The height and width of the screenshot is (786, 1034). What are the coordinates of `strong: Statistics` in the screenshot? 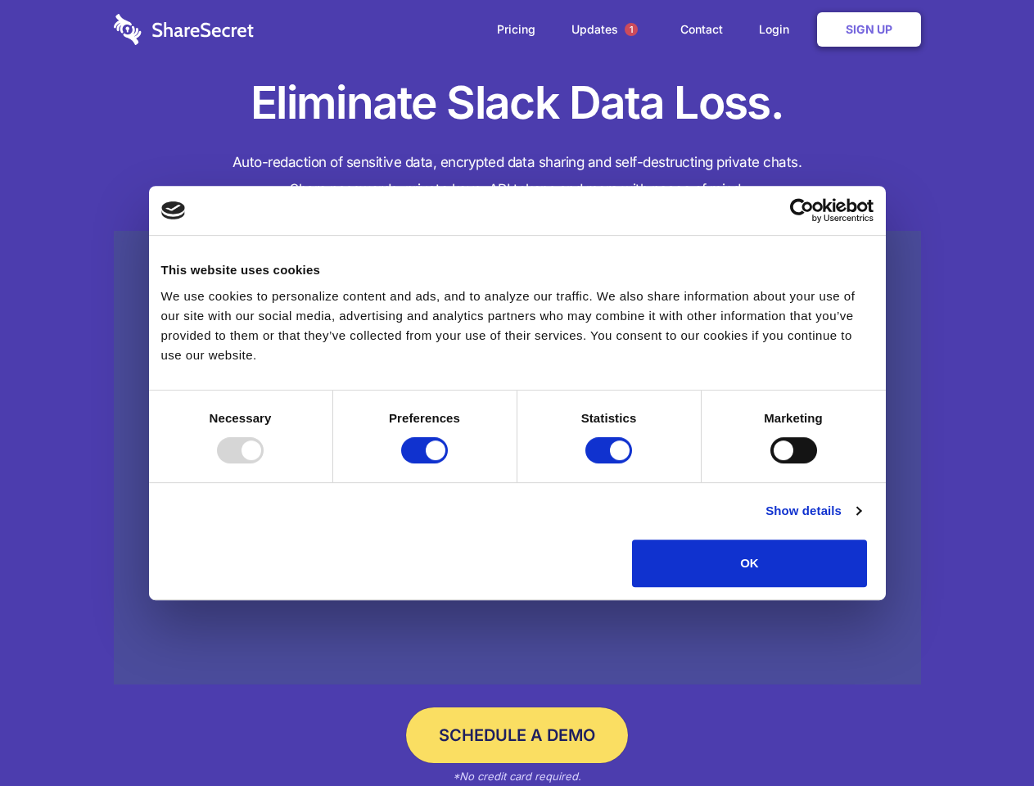 It's located at (609, 417).